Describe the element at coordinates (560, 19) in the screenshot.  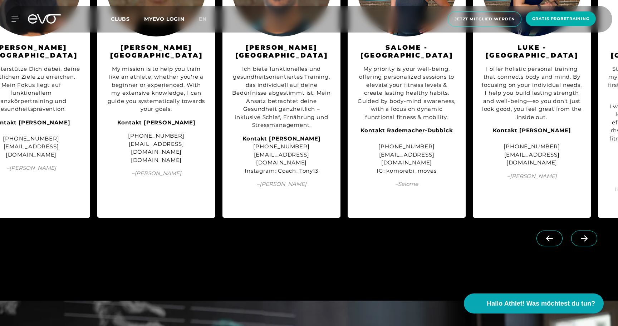
I see `a: Gratis Probetraining` at that location.